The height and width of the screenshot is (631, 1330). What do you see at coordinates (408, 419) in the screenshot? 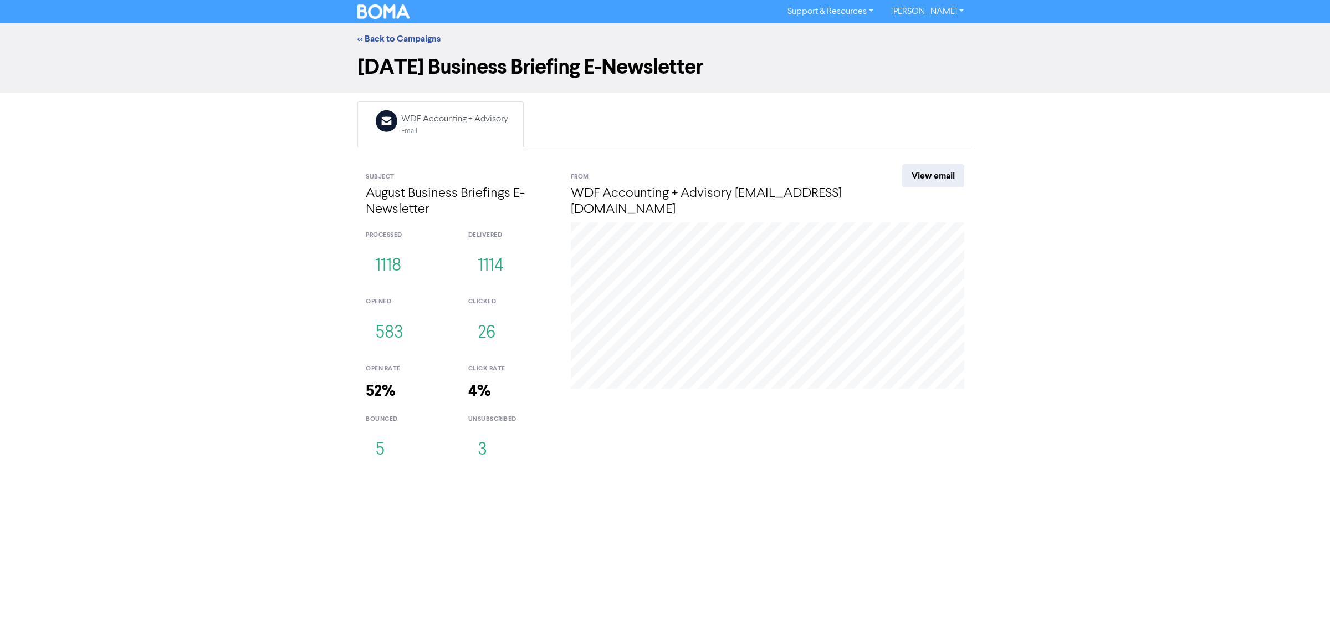
I see `div: bounced` at bounding box center [408, 419].